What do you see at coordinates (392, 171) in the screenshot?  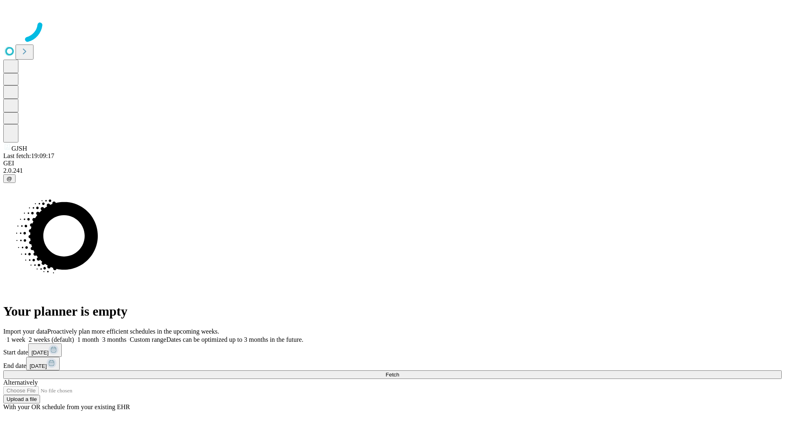 I see `div: 2.0.241` at bounding box center [392, 171].